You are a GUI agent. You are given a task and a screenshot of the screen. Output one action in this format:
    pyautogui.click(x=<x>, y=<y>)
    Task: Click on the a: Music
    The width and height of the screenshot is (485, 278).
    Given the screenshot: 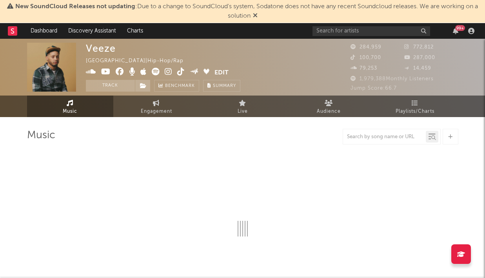 What is the action you would take?
    pyautogui.click(x=70, y=106)
    